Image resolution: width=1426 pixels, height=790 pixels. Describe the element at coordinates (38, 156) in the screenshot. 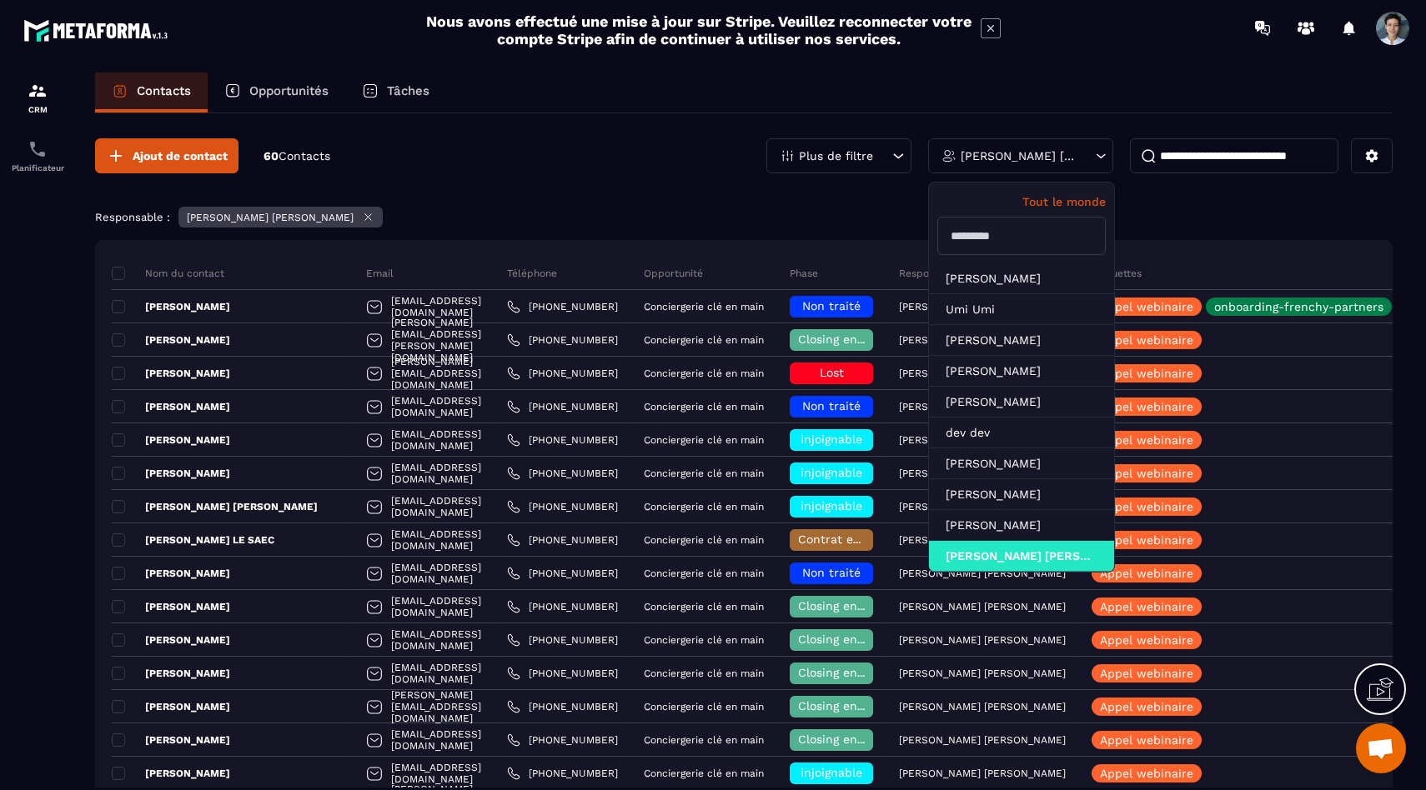

I see `a: schedulerschedulerPlanificateur` at that location.